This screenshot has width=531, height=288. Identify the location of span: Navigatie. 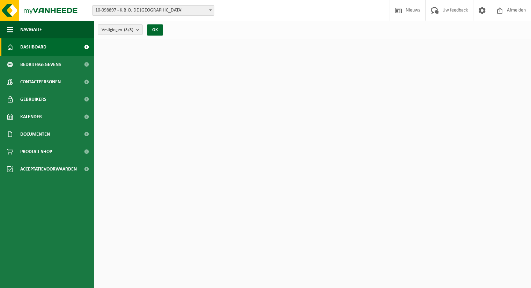
(31, 30).